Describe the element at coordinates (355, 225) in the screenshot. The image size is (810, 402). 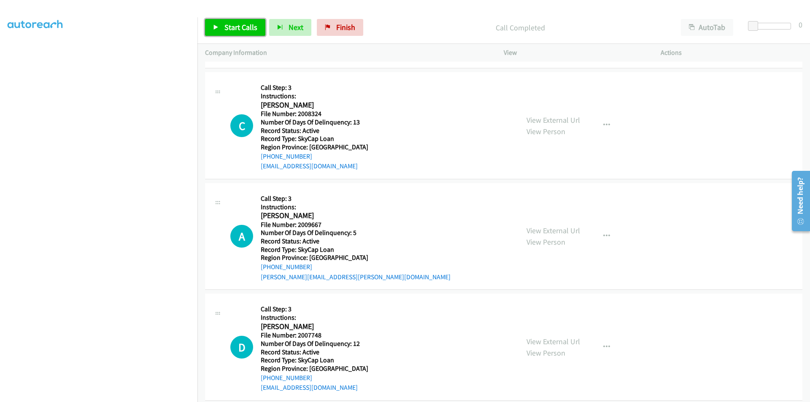
I see `h5: File Number: 2009667` at that location.